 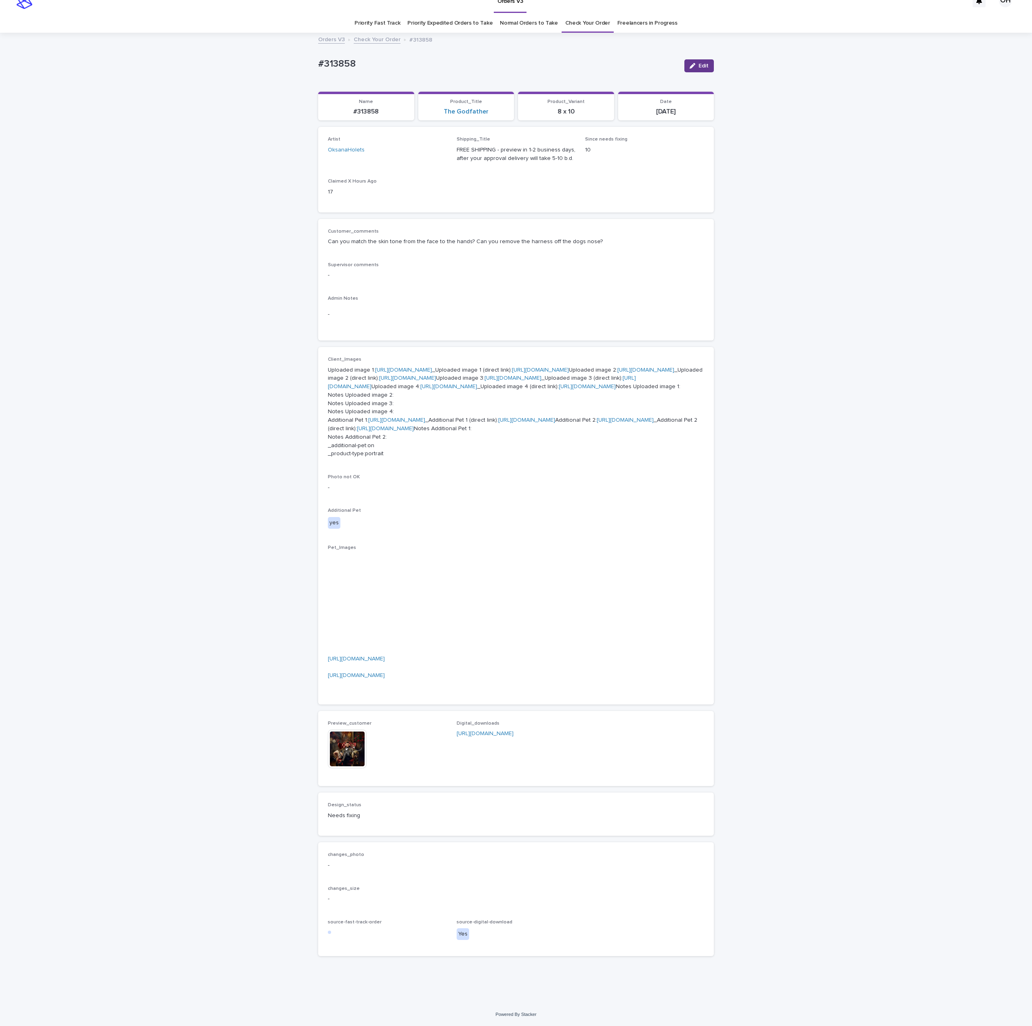 I want to click on span: Additional Pet, so click(x=344, y=510).